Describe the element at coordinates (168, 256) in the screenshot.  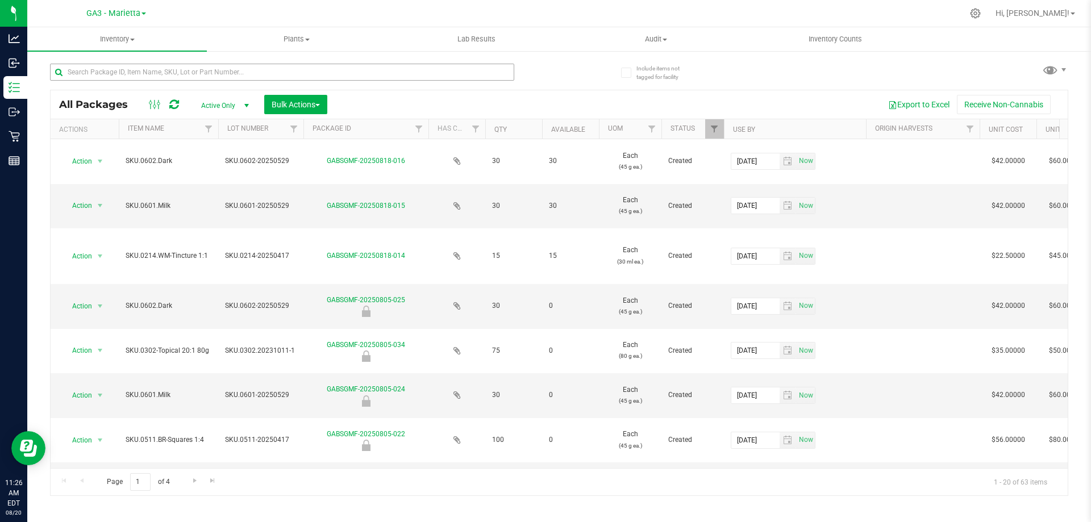
I see `span: SKU.0214.WM-Tincture 1:1` at that location.